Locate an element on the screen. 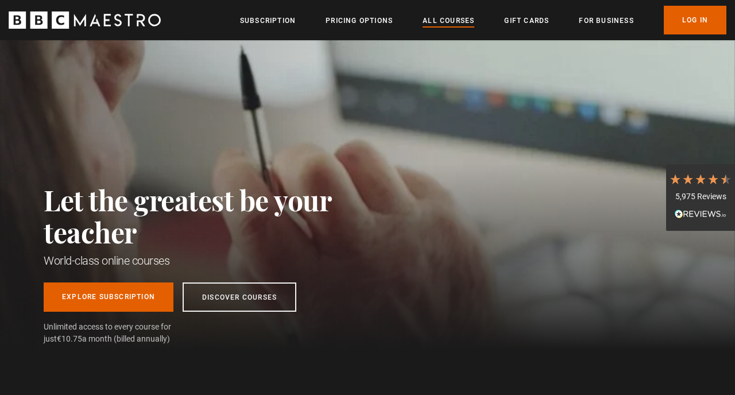  a: Subscription is located at coordinates (268, 21).